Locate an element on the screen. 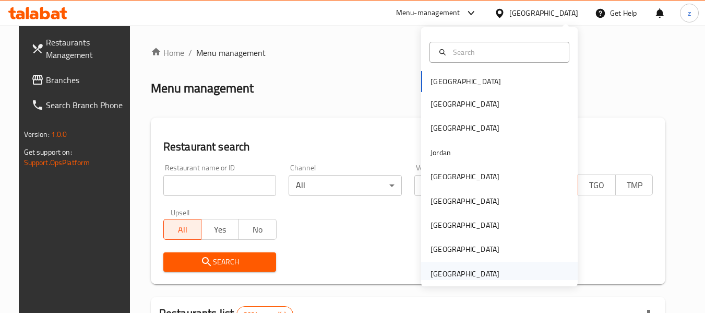 The width and height of the screenshot is (705, 313). span: No is located at coordinates (258, 229).